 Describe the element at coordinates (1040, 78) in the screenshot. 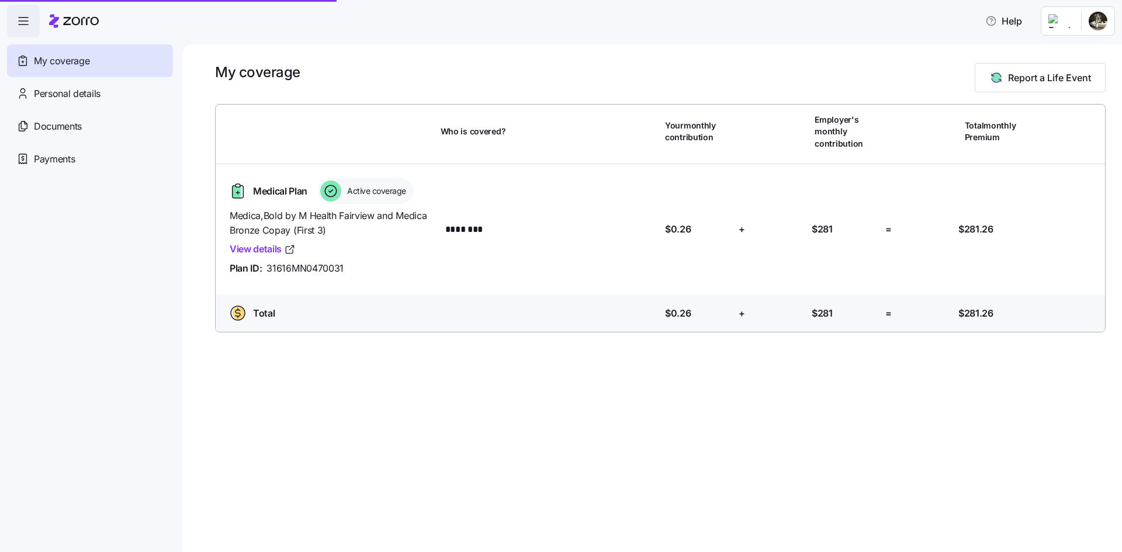

I see `button: Report a Life Event` at that location.